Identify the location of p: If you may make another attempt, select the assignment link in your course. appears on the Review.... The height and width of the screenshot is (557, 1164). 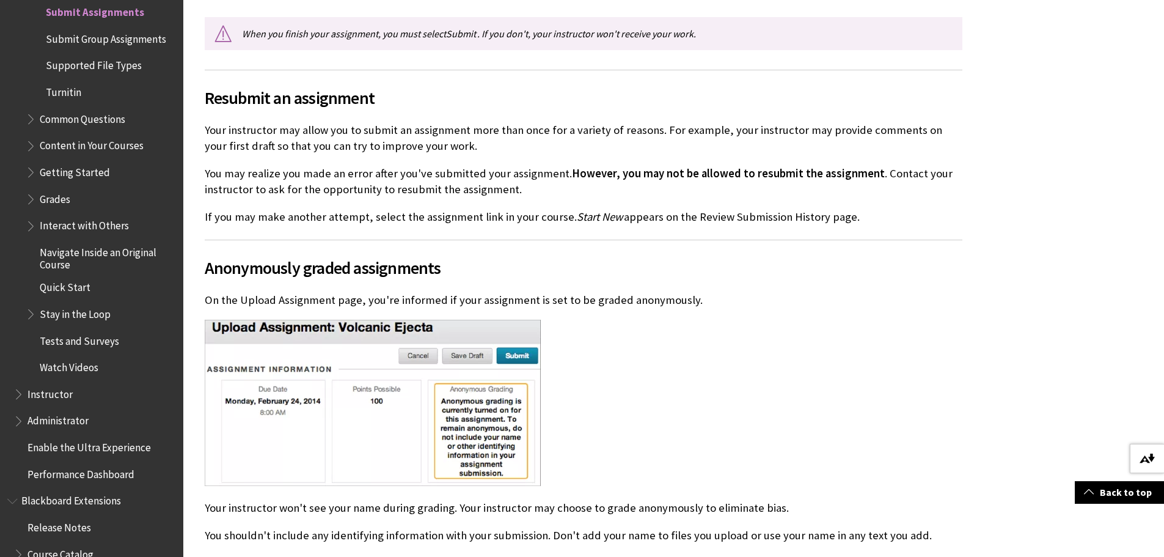
(583, 217).